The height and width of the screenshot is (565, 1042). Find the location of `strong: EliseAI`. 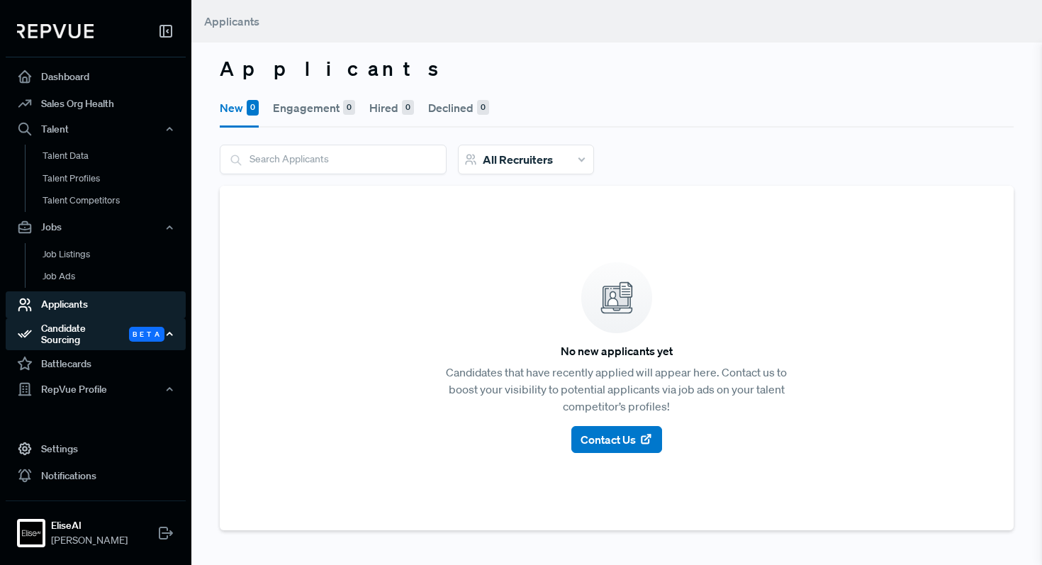

strong: EliseAI is located at coordinates (89, 525).